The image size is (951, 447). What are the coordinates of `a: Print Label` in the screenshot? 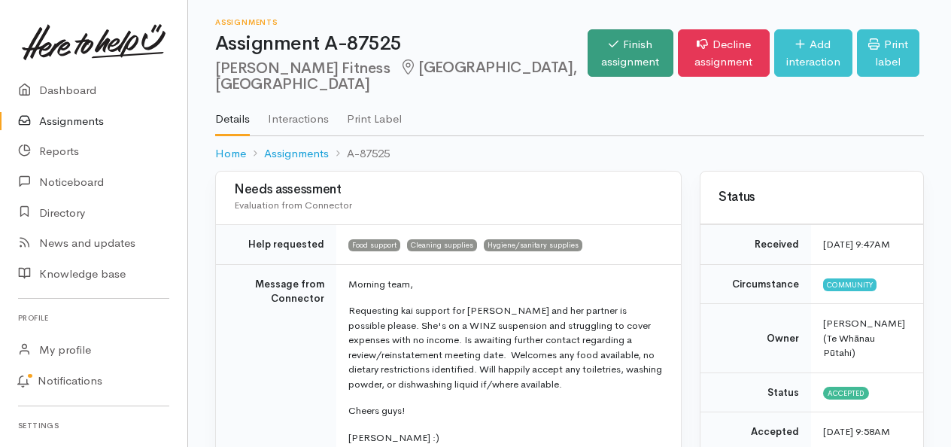 It's located at (374, 114).